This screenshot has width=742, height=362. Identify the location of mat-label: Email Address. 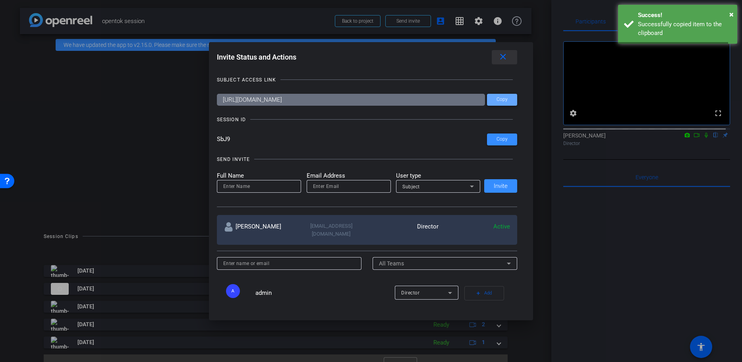
(349, 176).